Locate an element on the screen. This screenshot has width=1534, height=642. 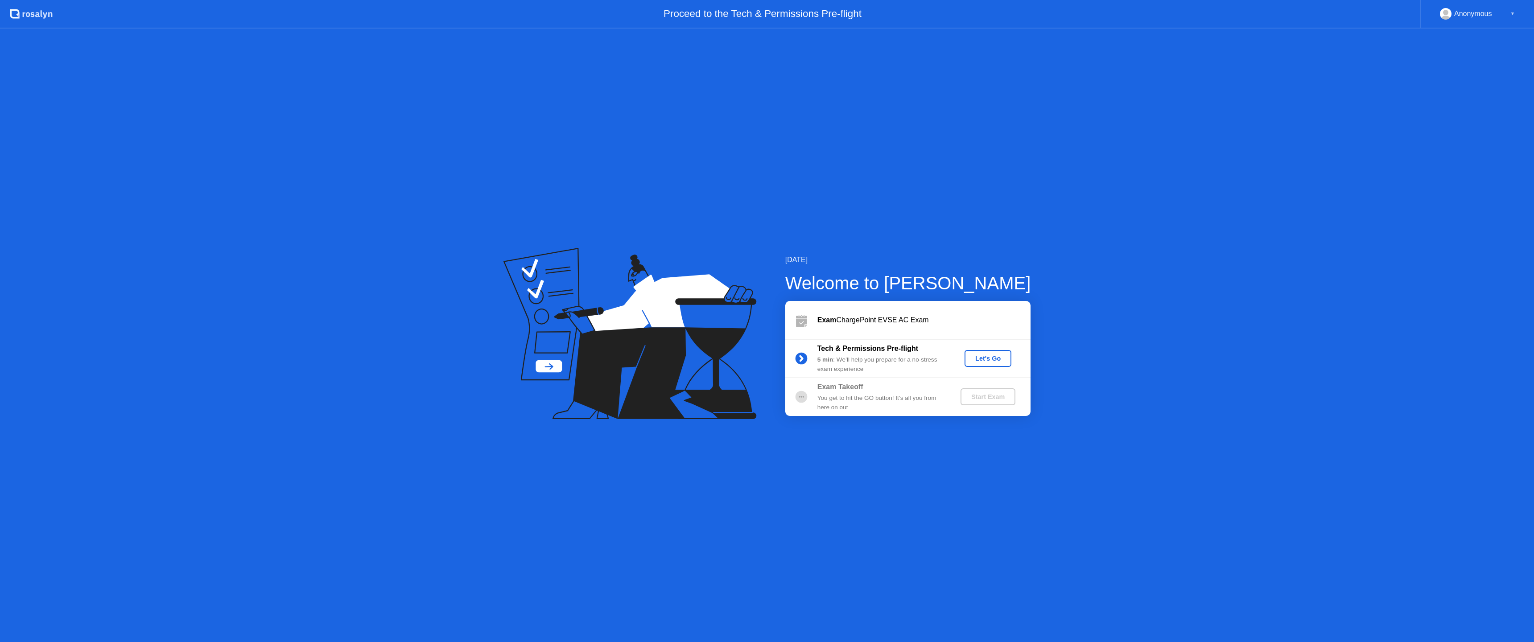
div: You get to hit the GO button! It’s all you from here on out is located at coordinates (882, 403).